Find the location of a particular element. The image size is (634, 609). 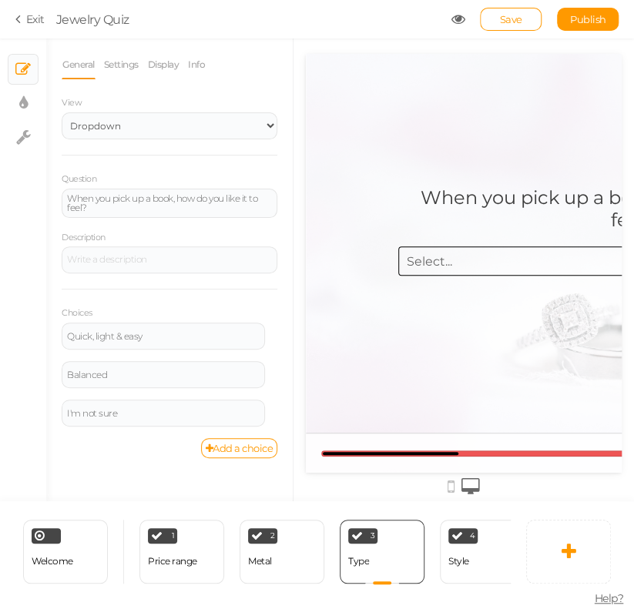

a: Info is located at coordinates (196, 65).